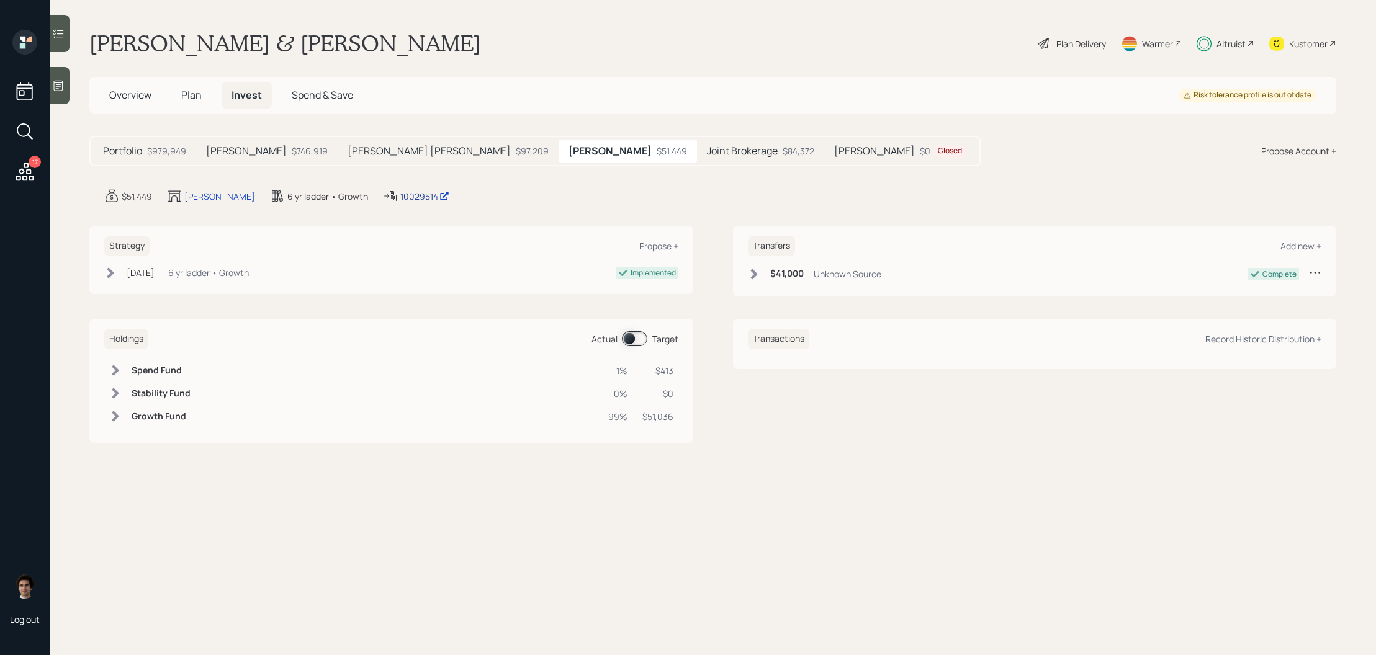 The width and height of the screenshot is (1376, 655). I want to click on span: Plan, so click(191, 95).